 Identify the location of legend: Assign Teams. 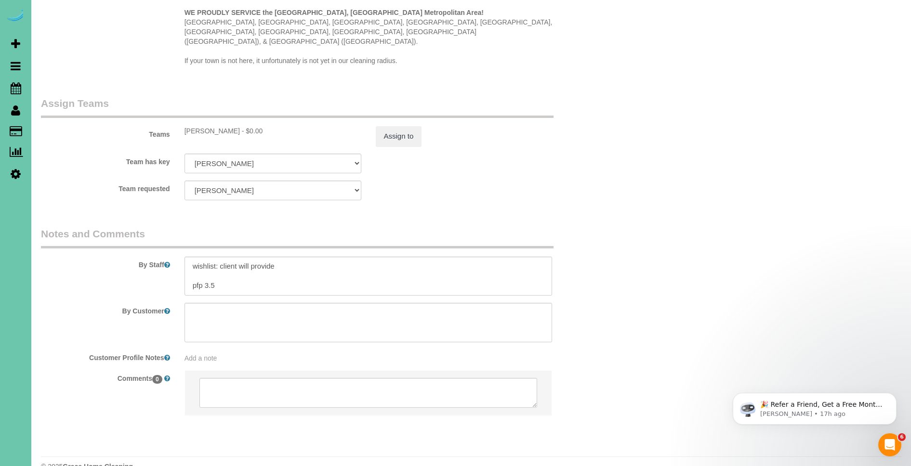
(297, 107).